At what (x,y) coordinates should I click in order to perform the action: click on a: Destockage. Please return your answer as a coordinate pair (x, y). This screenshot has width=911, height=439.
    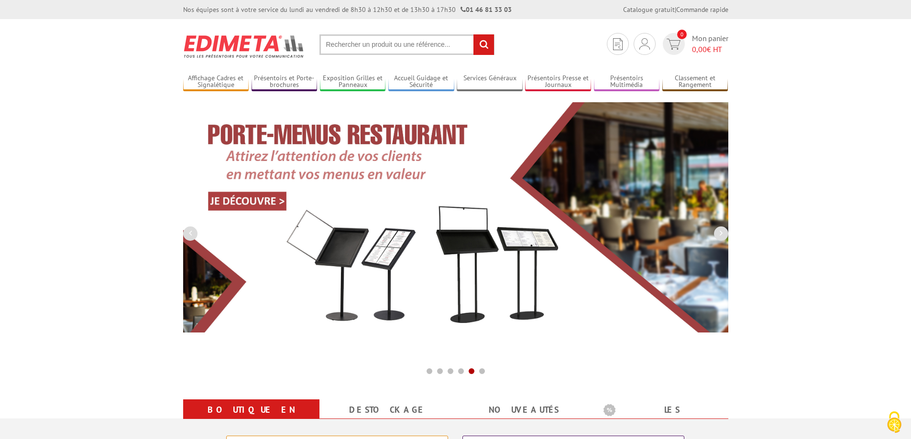
    Looking at the image, I should click on (387, 410).